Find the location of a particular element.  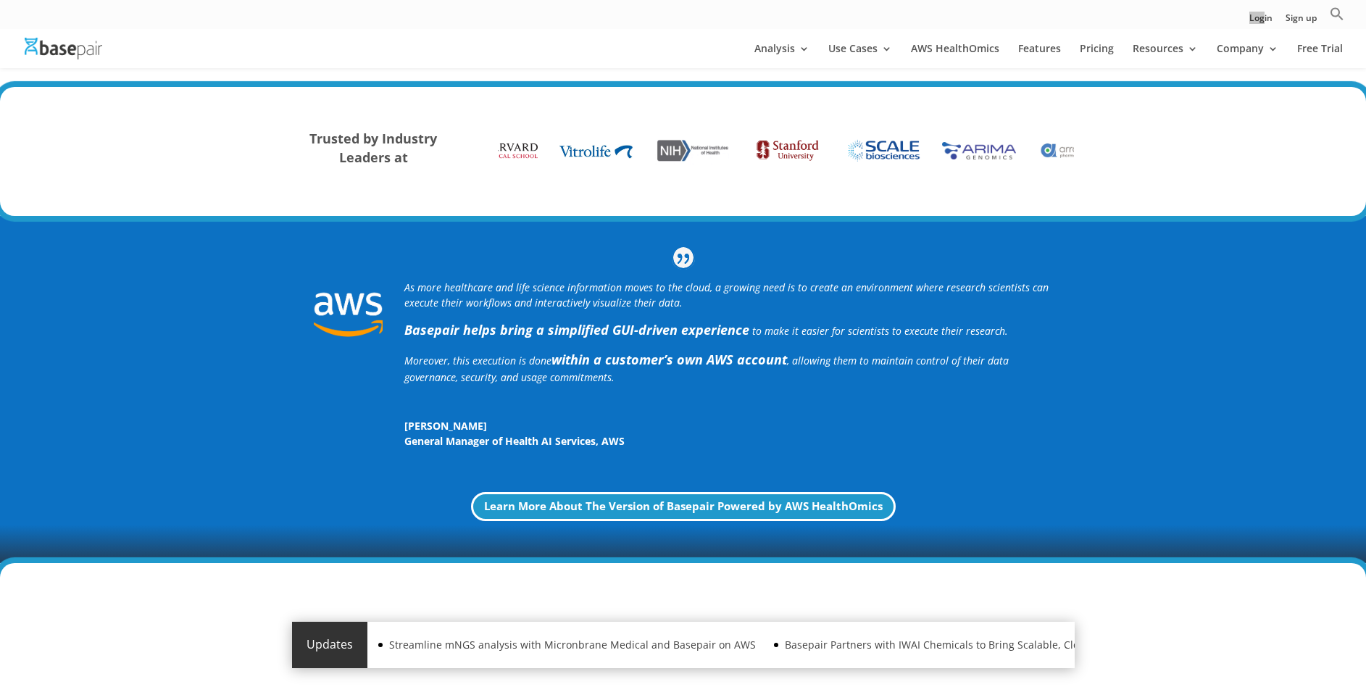

i: As more healthcare and life science information moves to the cloud, a growing need is to create a... is located at coordinates (726, 295).